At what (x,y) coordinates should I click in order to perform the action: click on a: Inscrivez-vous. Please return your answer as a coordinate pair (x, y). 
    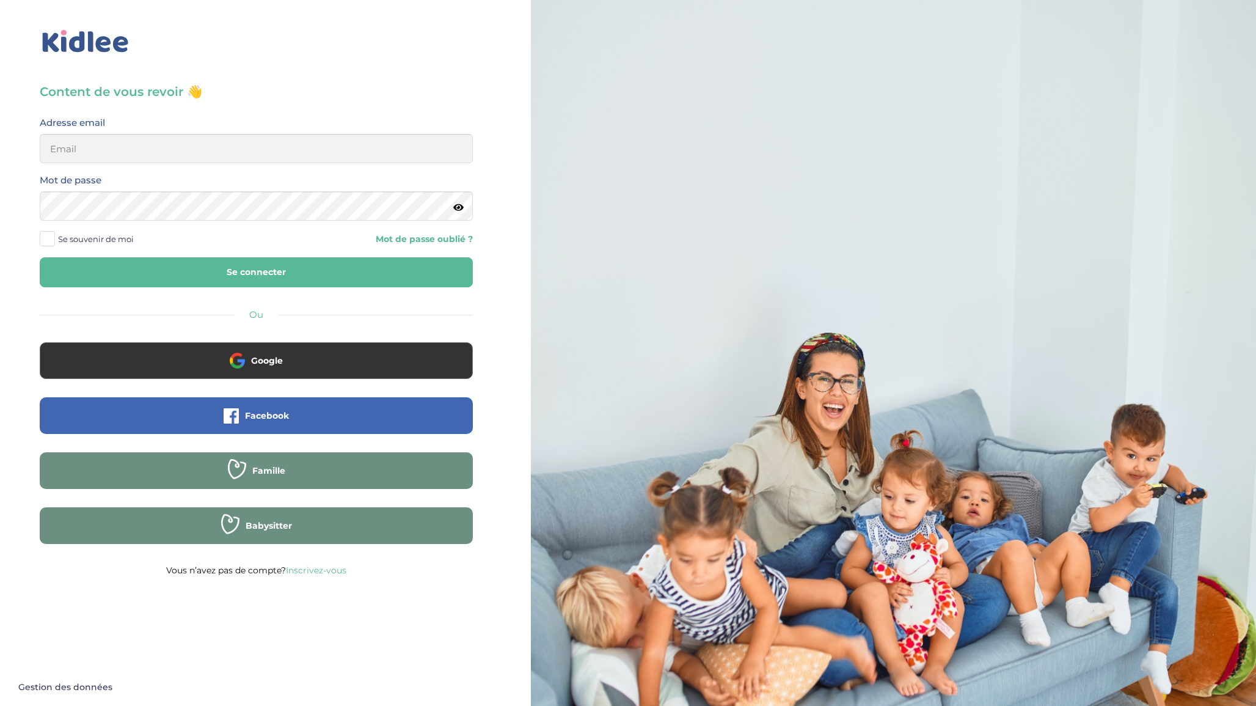
    Looking at the image, I should click on (316, 570).